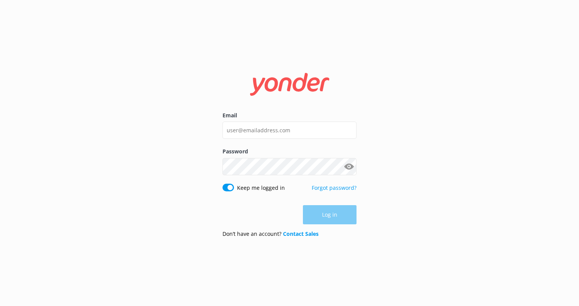 The height and width of the screenshot is (306, 579). I want to click on label: Email, so click(289, 115).